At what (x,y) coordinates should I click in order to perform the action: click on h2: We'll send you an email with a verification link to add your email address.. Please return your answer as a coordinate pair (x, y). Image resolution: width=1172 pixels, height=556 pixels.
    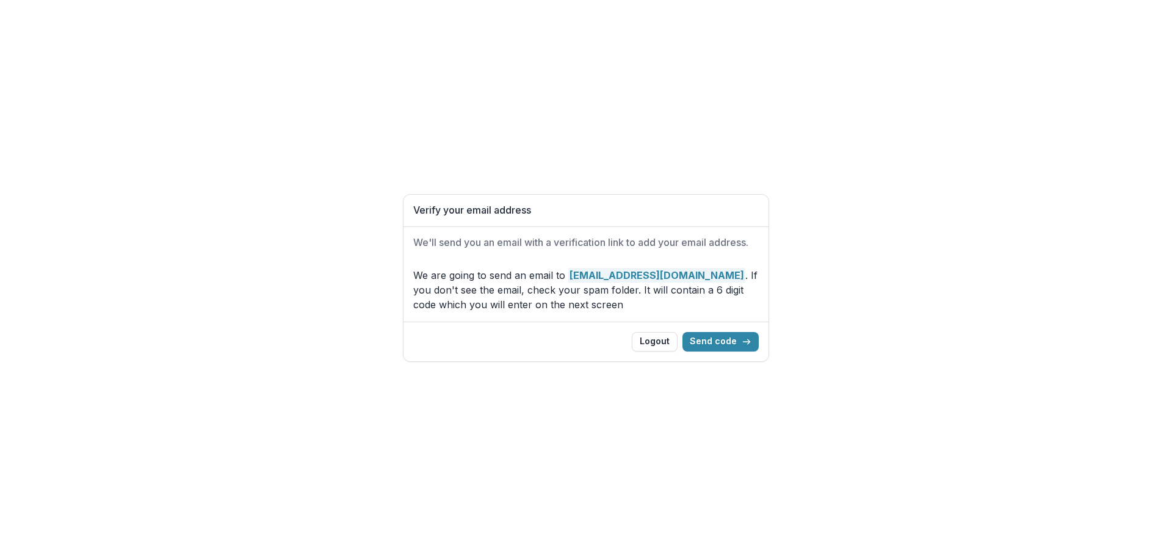
    Looking at the image, I should click on (586, 242).